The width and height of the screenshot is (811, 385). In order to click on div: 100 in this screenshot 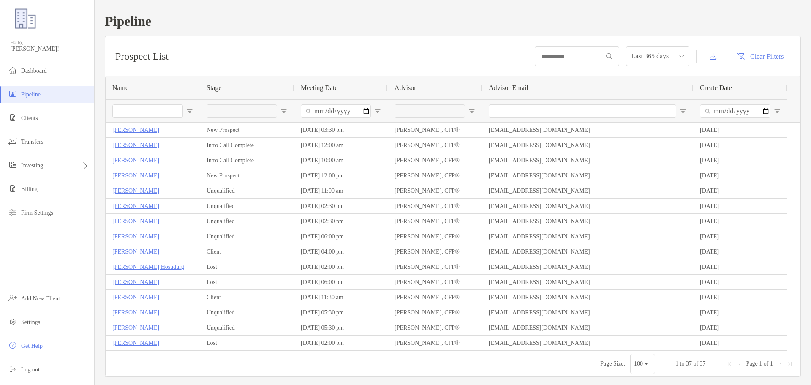, I will do `click(638, 364)`.